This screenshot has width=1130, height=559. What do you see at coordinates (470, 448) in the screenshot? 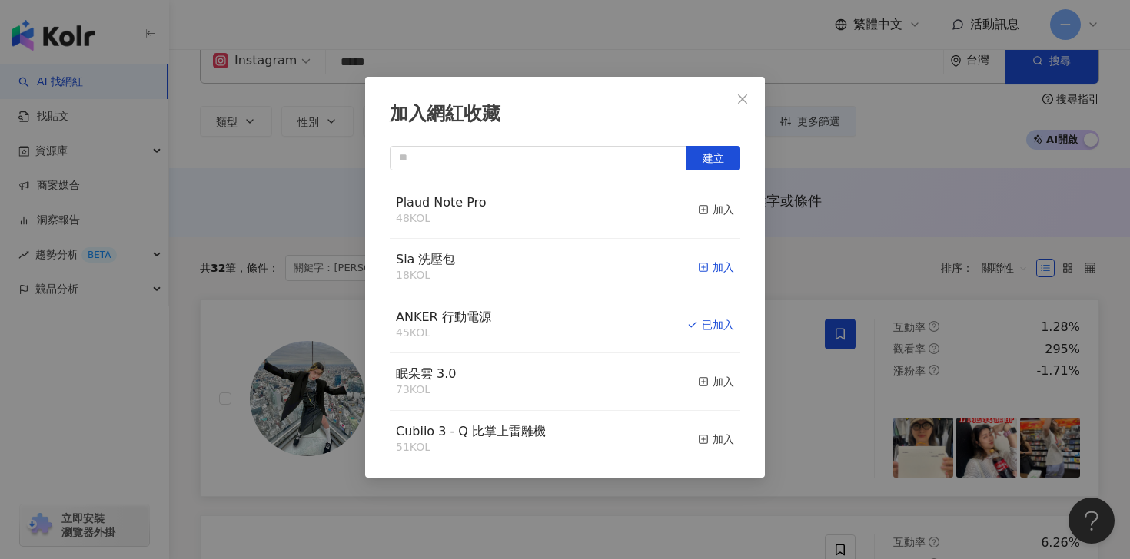
I see `div: 51 KOL` at bounding box center [470, 448].